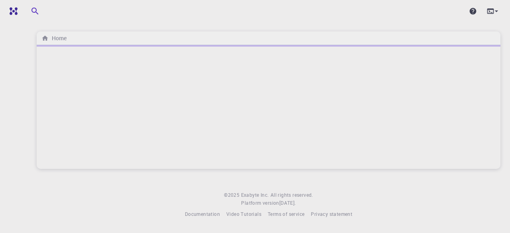 The width and height of the screenshot is (510, 233). Describe the element at coordinates (12, 11) in the screenshot. I see `img: logo` at that location.